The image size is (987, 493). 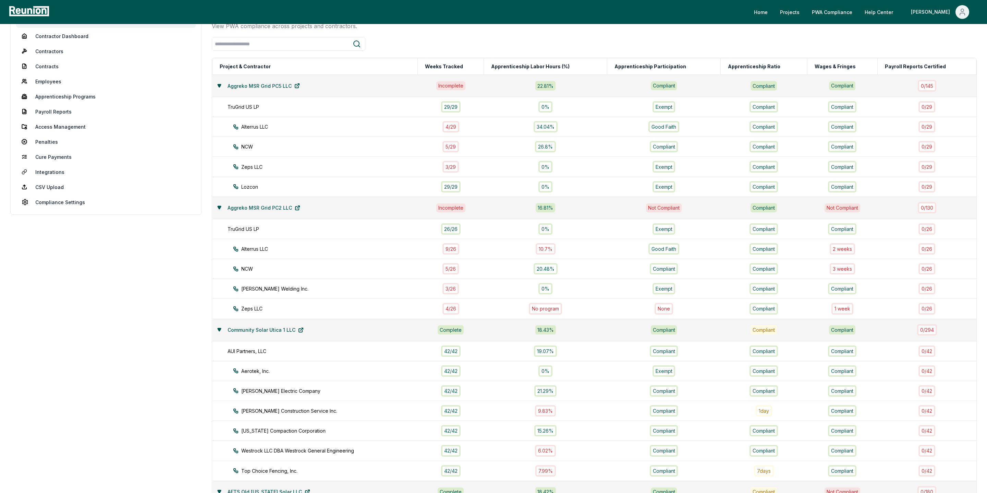 What do you see at coordinates (331, 450) in the screenshot?
I see `div: Westrock LLC DBA Westrock General Engineering` at bounding box center [331, 450].